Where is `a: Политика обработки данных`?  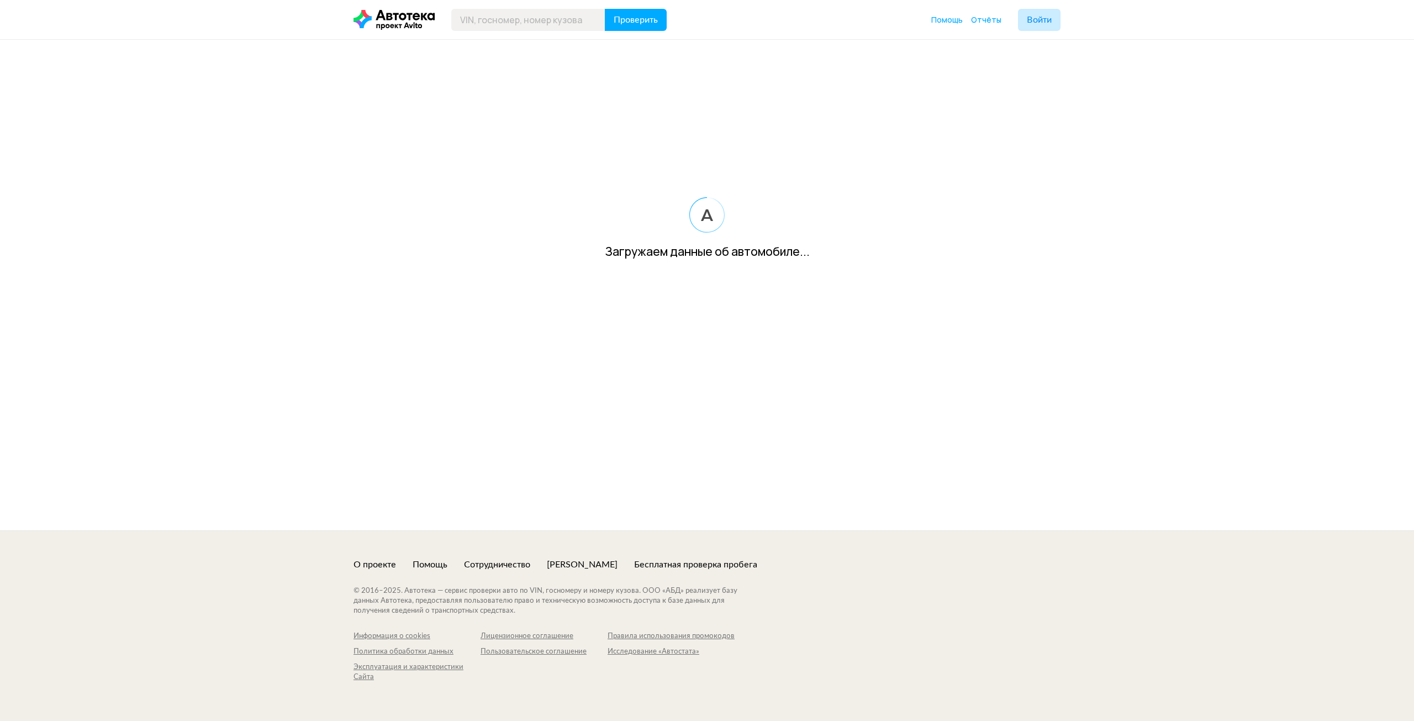 a: Политика обработки данных is located at coordinates (417, 652).